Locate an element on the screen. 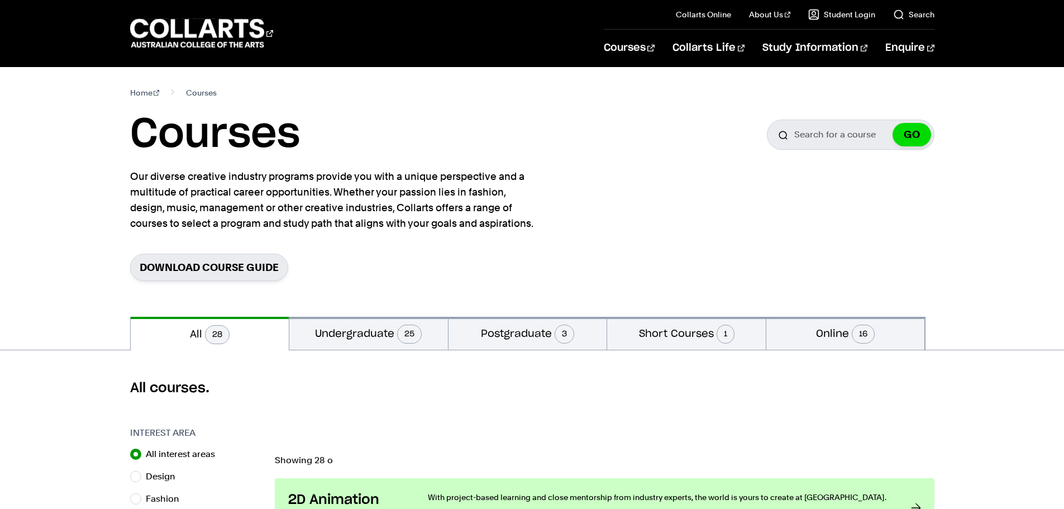 This screenshot has width=1064, height=509. span: Courses is located at coordinates (201, 93).